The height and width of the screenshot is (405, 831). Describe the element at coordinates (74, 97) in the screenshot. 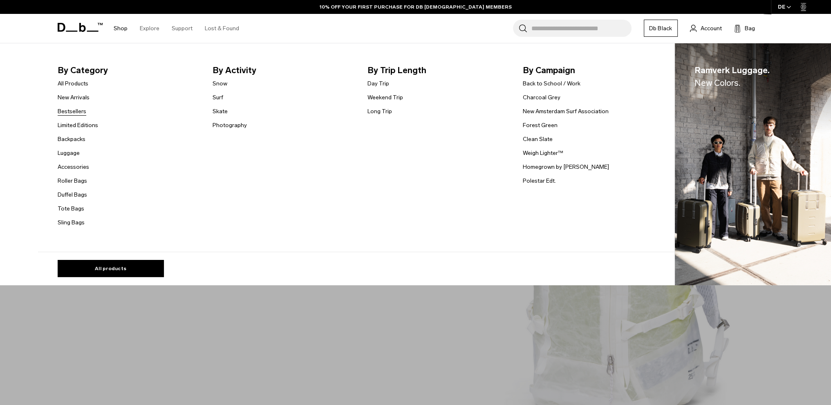

I see `a: New Arrivals` at that location.